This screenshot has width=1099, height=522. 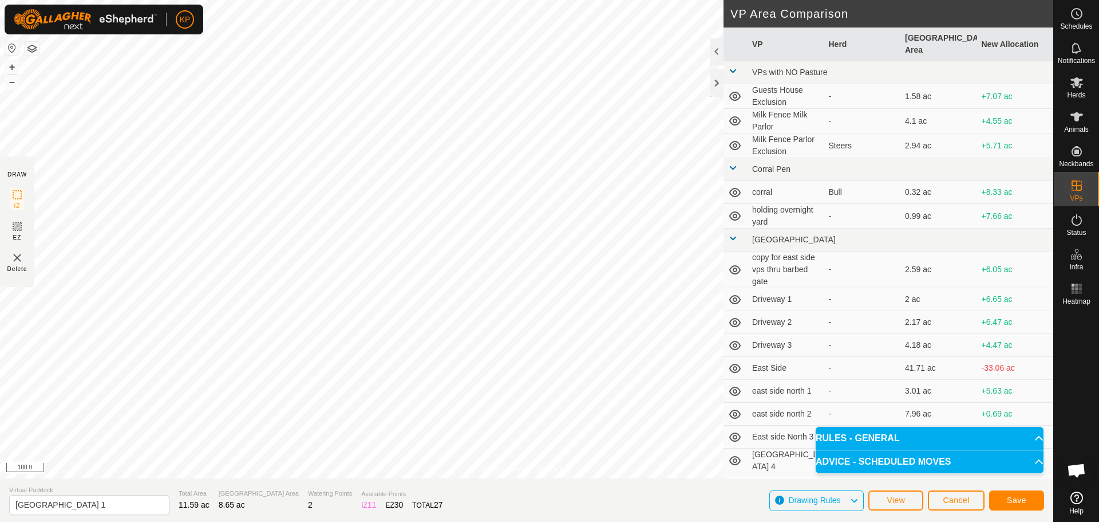 What do you see at coordinates (427, 504) in the screenshot?
I see `div: TOTAL` at bounding box center [427, 504].